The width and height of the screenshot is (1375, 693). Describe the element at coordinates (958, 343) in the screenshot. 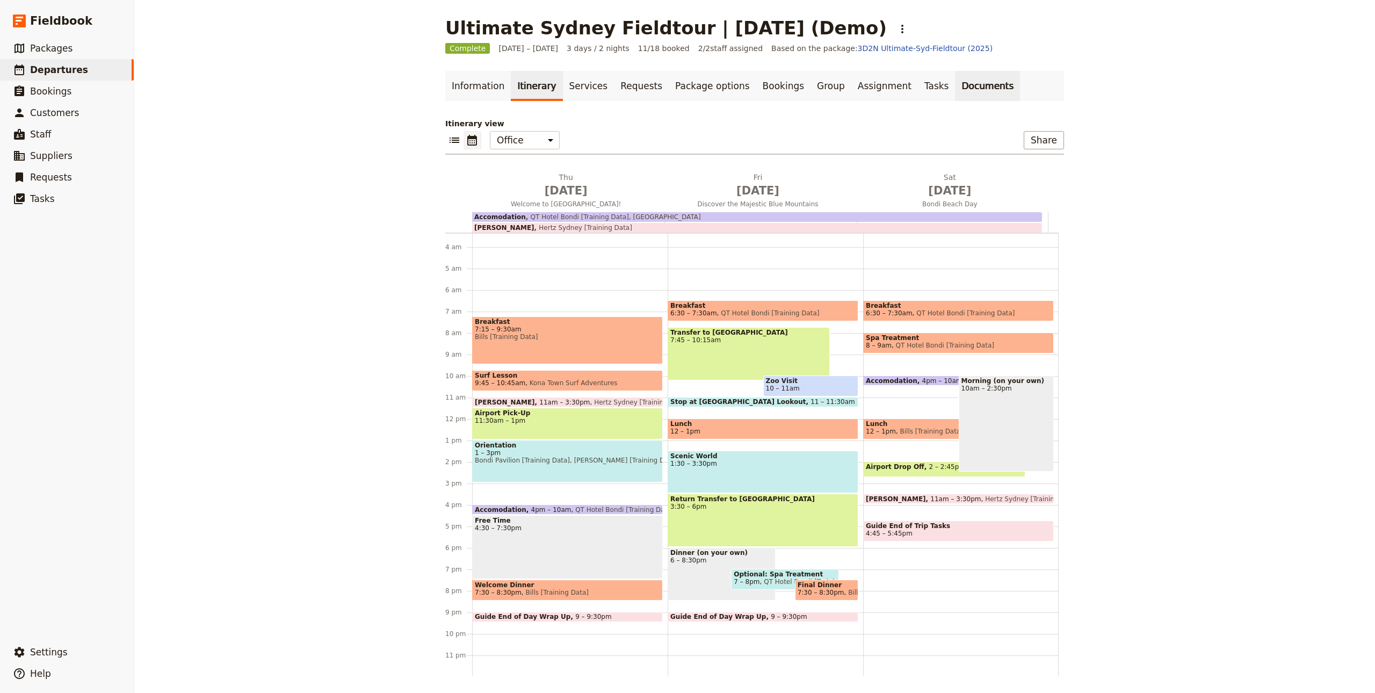

I see `div: Spa Treatment8 – 9amQT Hotel Bondi [Training Data]` at that location.